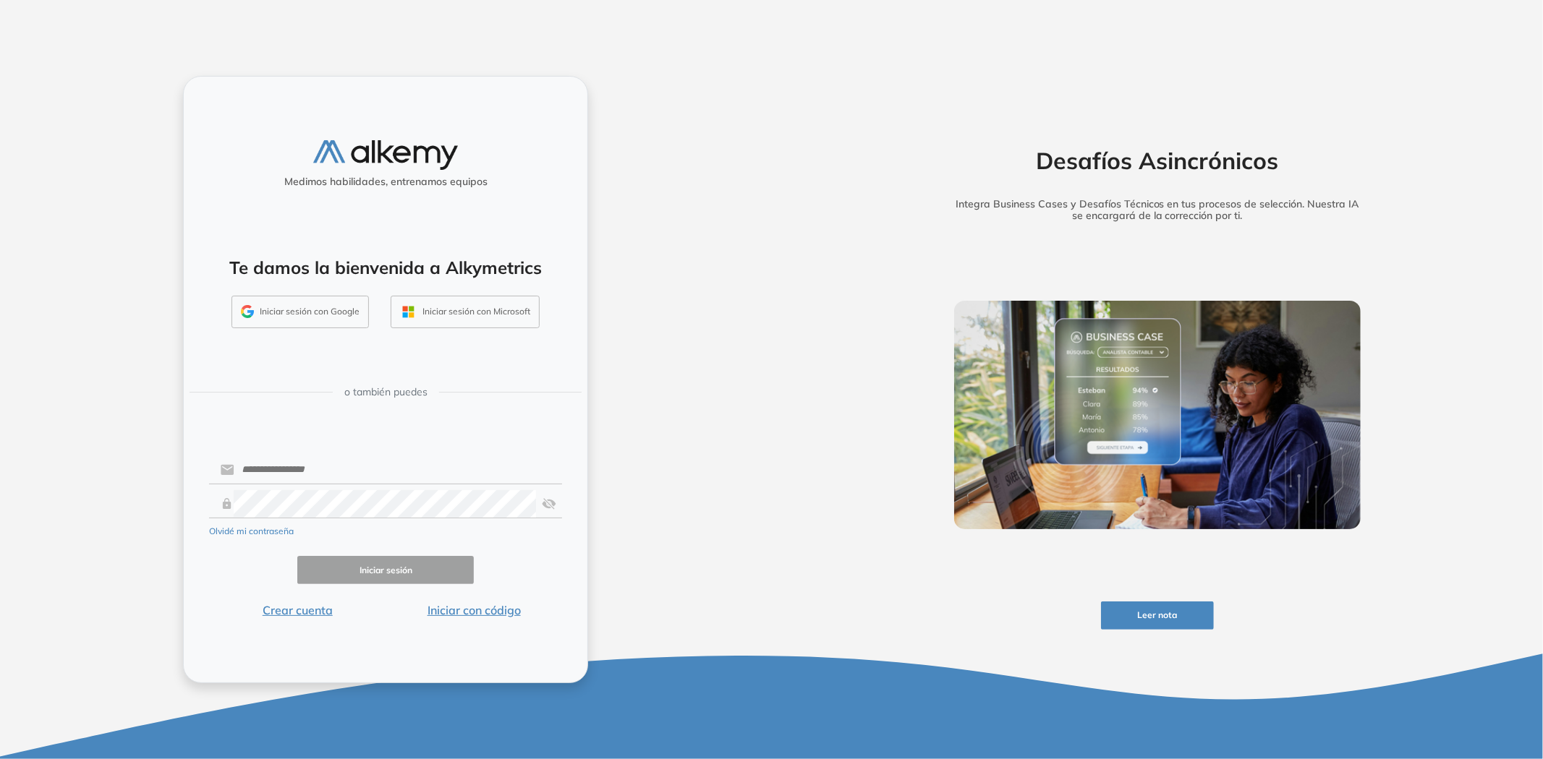 This screenshot has width=1543, height=759. I want to click on button: Iniciar con código, so click(474, 610).